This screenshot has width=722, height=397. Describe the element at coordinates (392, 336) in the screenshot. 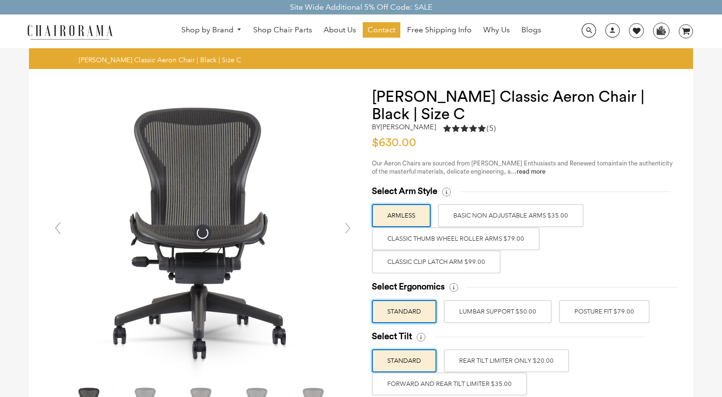

I see `span: Select Tilt` at that location.